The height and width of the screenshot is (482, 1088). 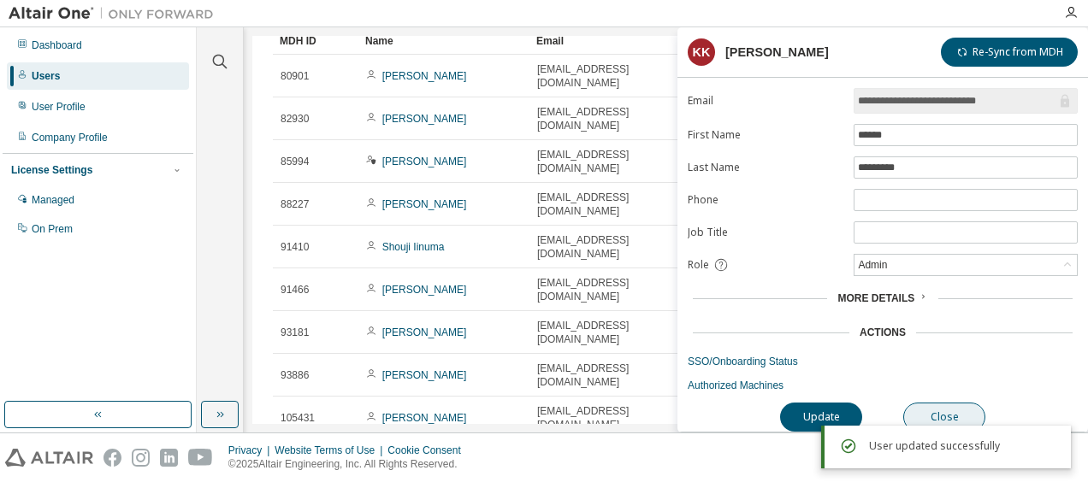 I want to click on div: Email, so click(x=615, y=41).